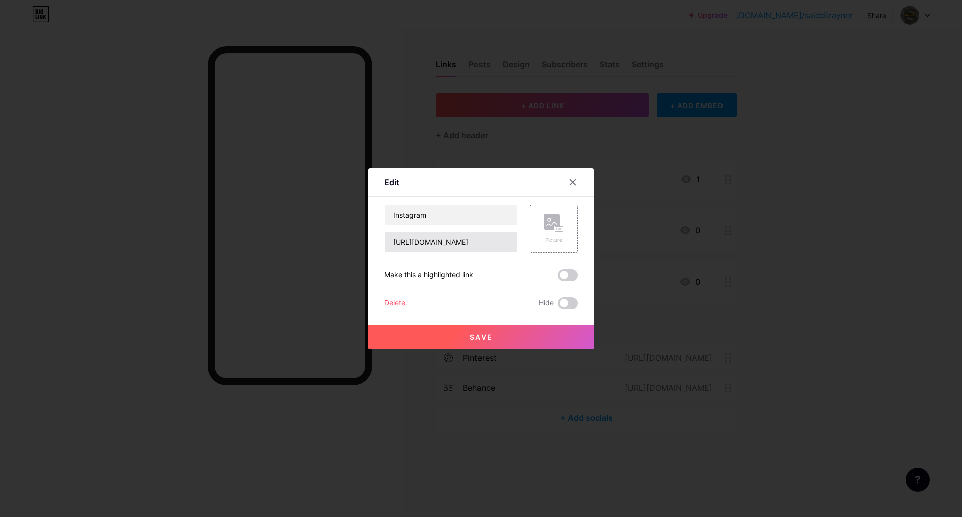 This screenshot has height=517, width=962. Describe the element at coordinates (546, 303) in the screenshot. I see `span: Hide` at that location.